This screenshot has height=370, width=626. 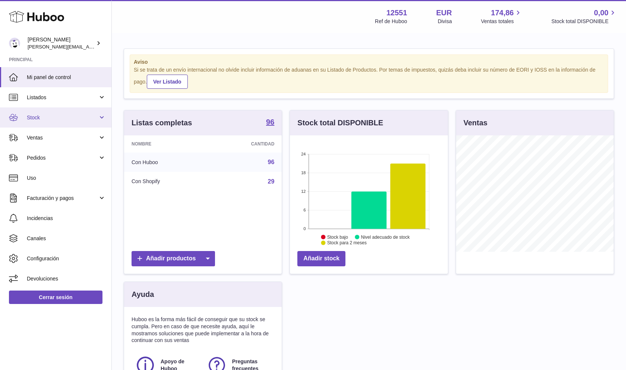 What do you see at coordinates (340, 123) in the screenshot?
I see `h3: Stock total DISPONIBLE` at bounding box center [340, 123].